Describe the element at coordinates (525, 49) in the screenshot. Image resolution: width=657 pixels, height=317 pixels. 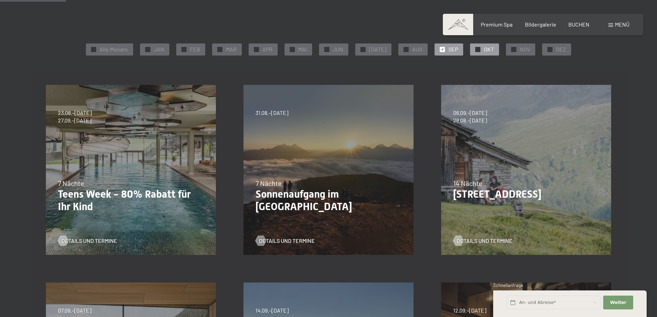
I see `span: NOV` at that location.